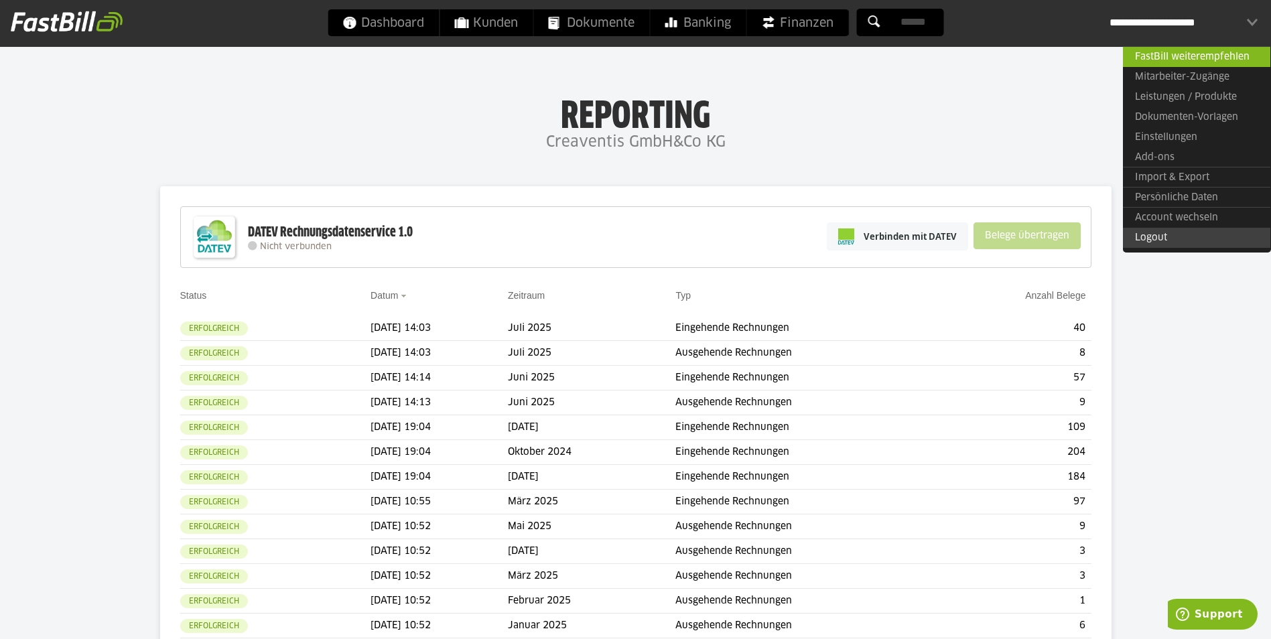 The image size is (1271, 639). What do you see at coordinates (1197, 56) in the screenshot?
I see `a: FastBill weiterempfehlen` at bounding box center [1197, 56].